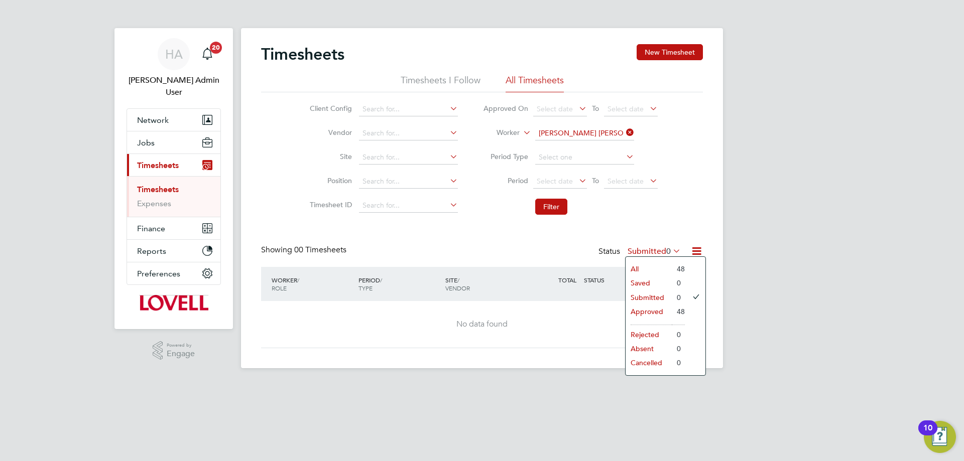 The image size is (964, 461). I want to click on h2: Timesheets, so click(303, 54).